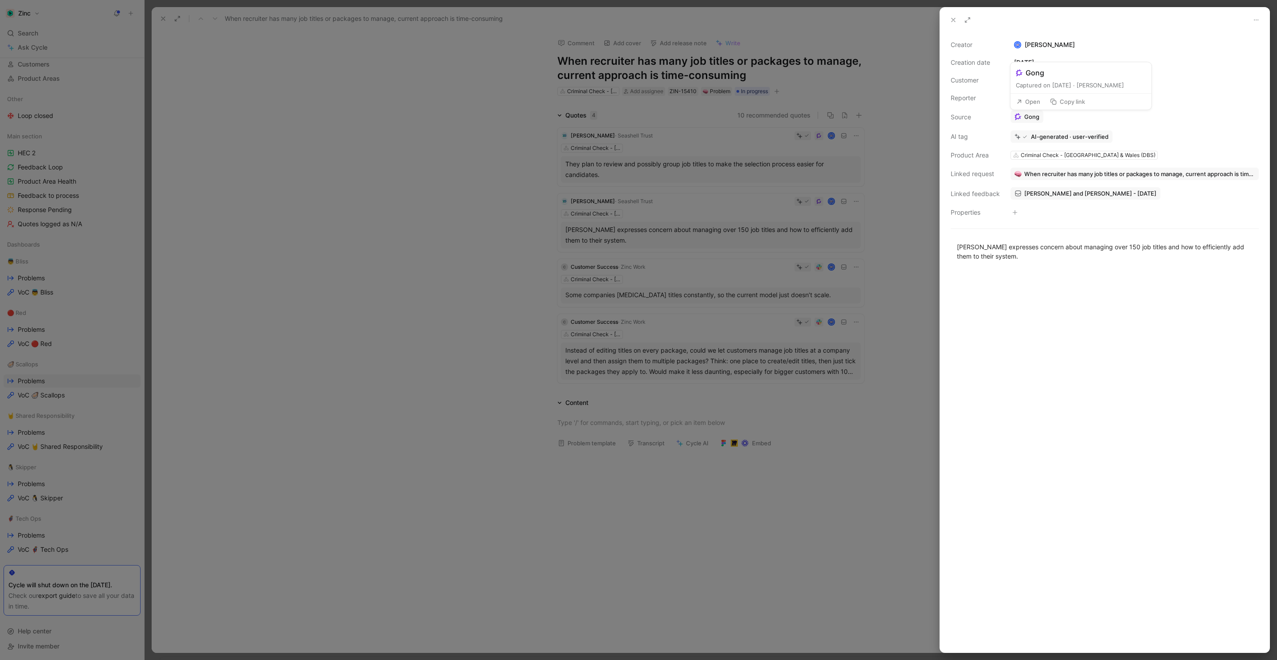  Describe the element at coordinates (1028, 102) in the screenshot. I see `button: Open` at that location.